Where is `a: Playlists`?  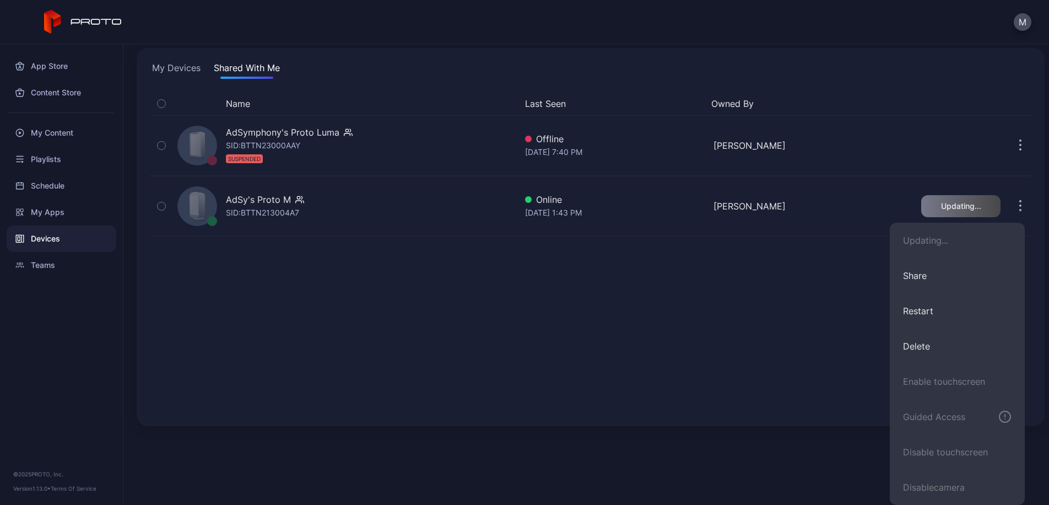
a: Playlists is located at coordinates (61, 159).